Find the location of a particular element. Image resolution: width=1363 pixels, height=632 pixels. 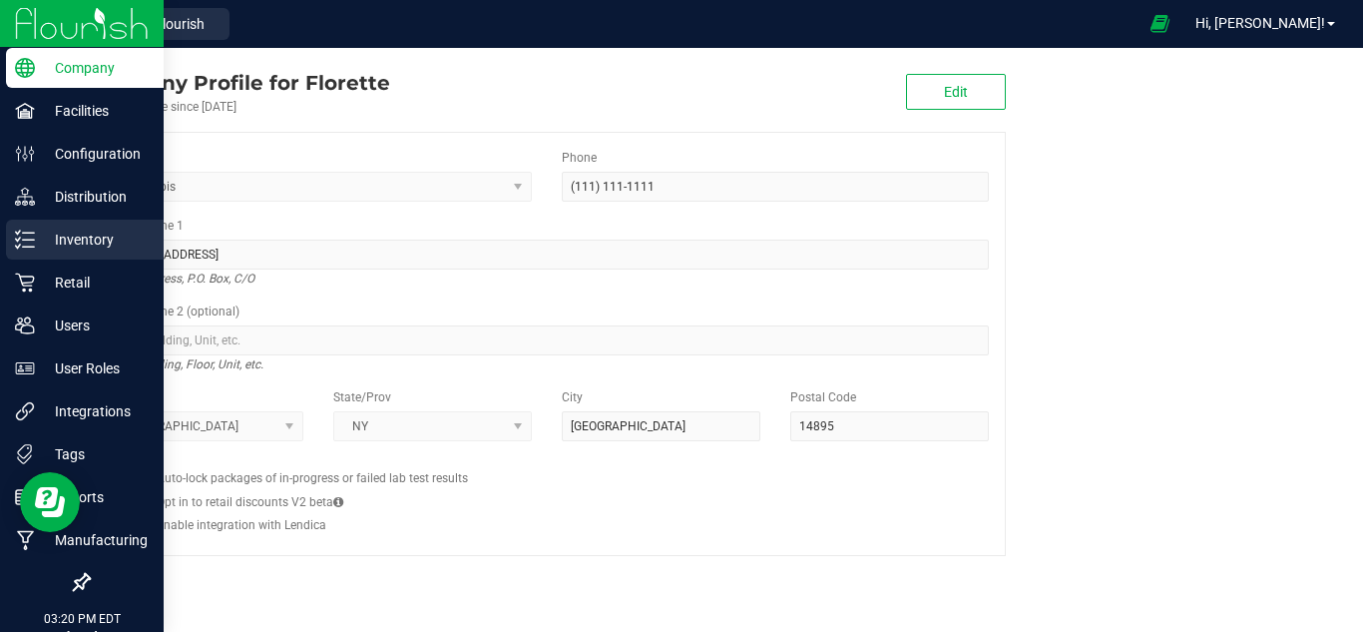

inline-svg: Integrations is located at coordinates (25, 411).